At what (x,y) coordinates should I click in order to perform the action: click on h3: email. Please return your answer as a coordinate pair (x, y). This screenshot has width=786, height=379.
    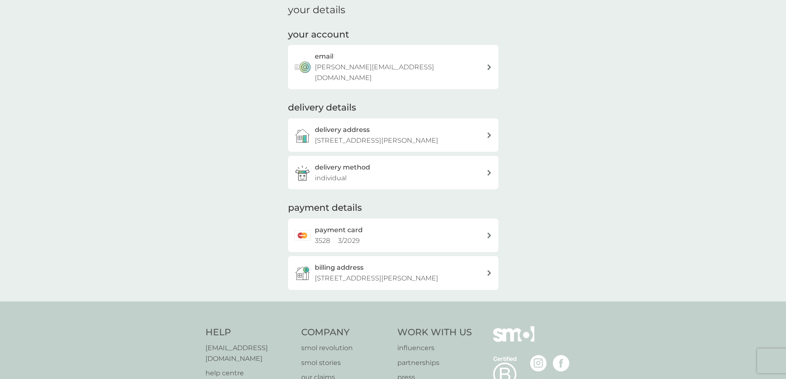
    Looking at the image, I should click on (324, 57).